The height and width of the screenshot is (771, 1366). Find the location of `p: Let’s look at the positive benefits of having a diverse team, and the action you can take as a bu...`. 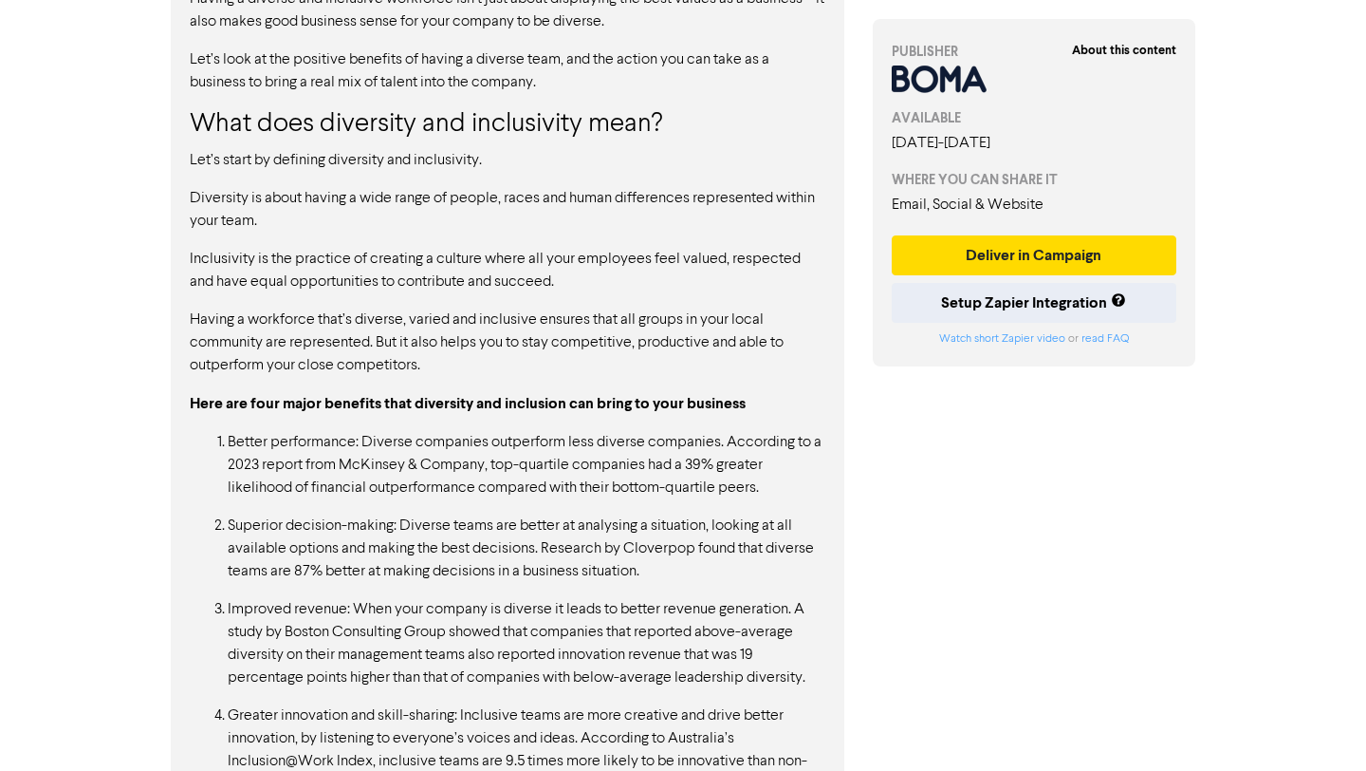

p: Let’s look at the positive benefits of having a diverse team, and the action you can take as a bu... is located at coordinates (508, 71).